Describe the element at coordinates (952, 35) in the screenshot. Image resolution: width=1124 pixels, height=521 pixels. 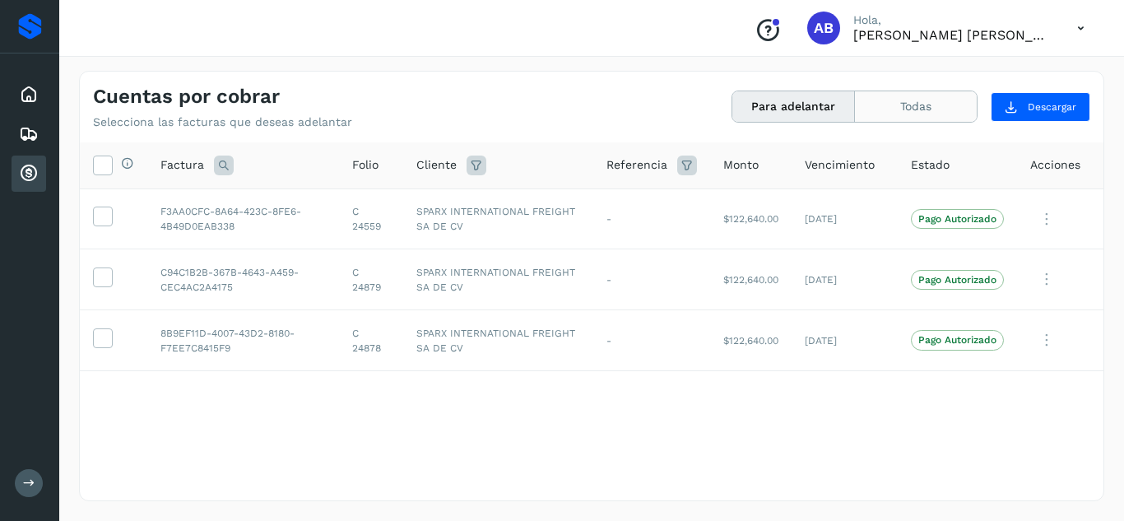
I see `p: Ana Belén Acosta Cruz` at that location.